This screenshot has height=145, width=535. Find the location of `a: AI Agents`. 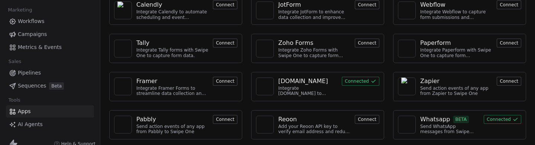

a: AI Agents is located at coordinates (50, 124).